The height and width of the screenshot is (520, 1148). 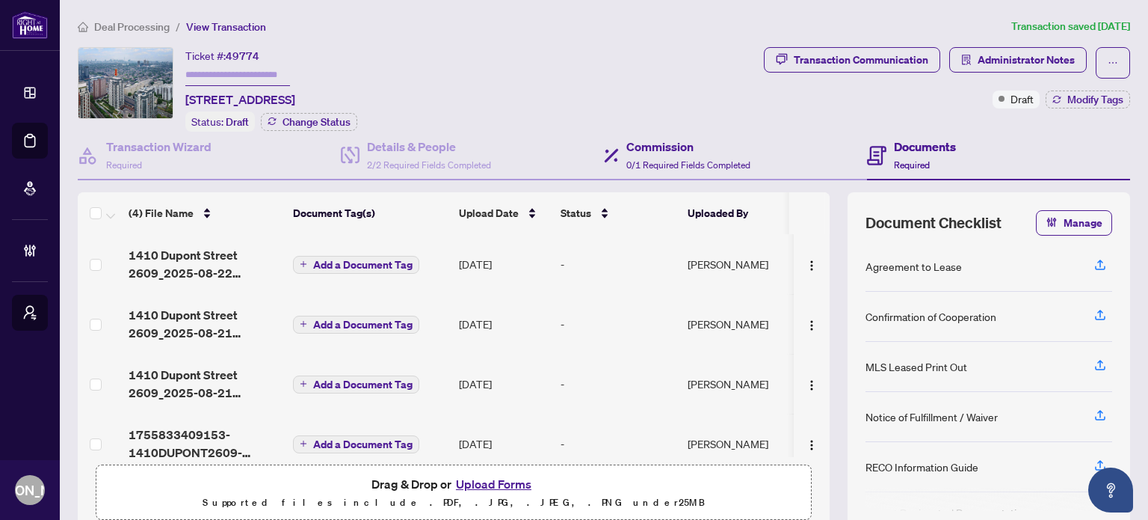 I want to click on button: Open asap, so click(x=1111, y=490).